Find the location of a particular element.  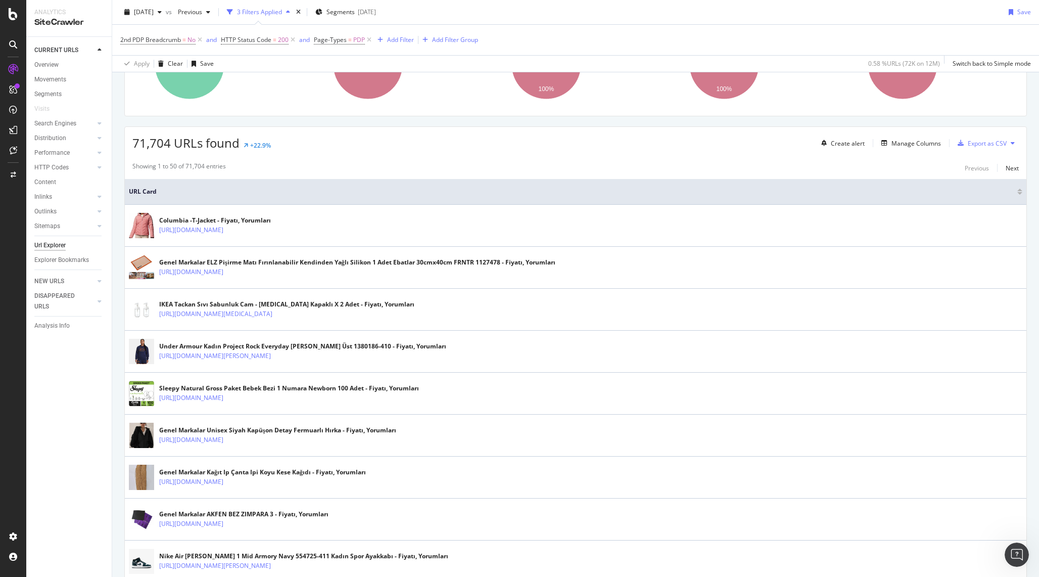

div: CURRENT URLS is located at coordinates (56, 50).